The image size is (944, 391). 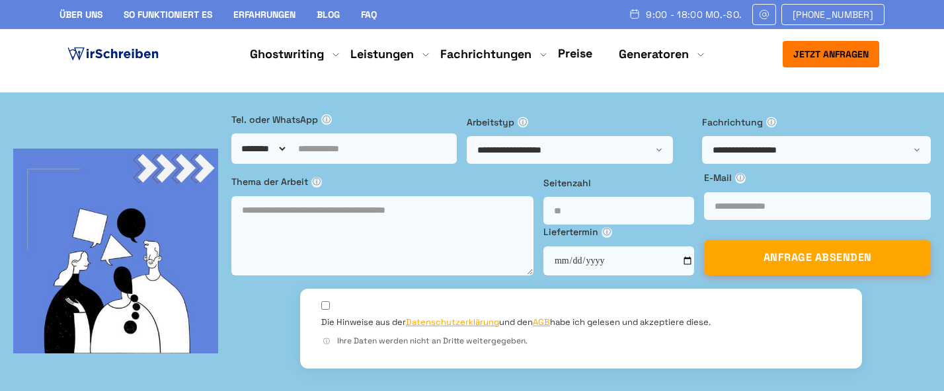 What do you see at coordinates (344, 120) in the screenshot?
I see `label: Tel. oder WhatsApp` at bounding box center [344, 120].